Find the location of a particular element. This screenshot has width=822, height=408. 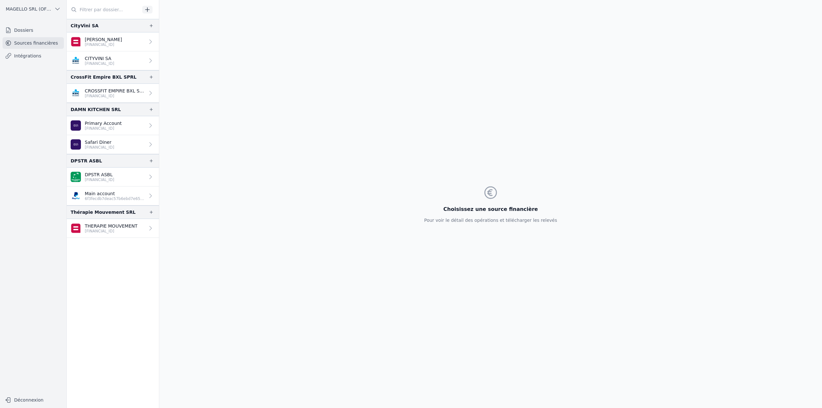

button: Déconnexion is located at coordinates (33, 400).